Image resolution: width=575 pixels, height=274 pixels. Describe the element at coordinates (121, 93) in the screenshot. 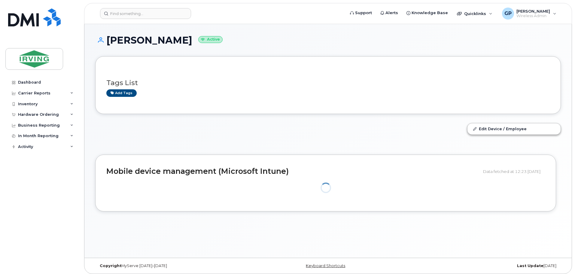

I see `a: Add tags` at that location.